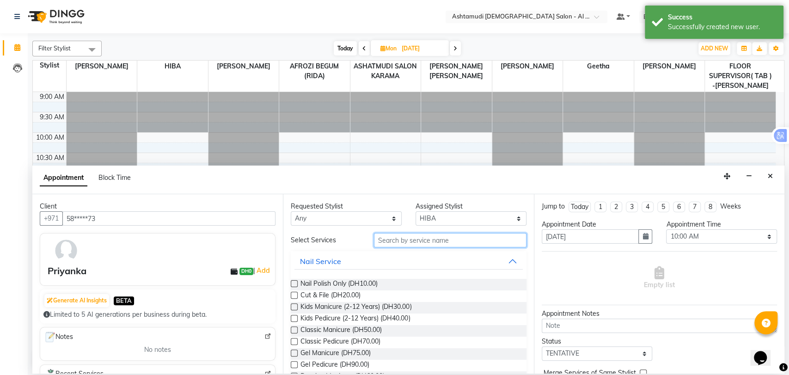 This screenshot has height=375, width=789. I want to click on span: No notes, so click(158, 350).